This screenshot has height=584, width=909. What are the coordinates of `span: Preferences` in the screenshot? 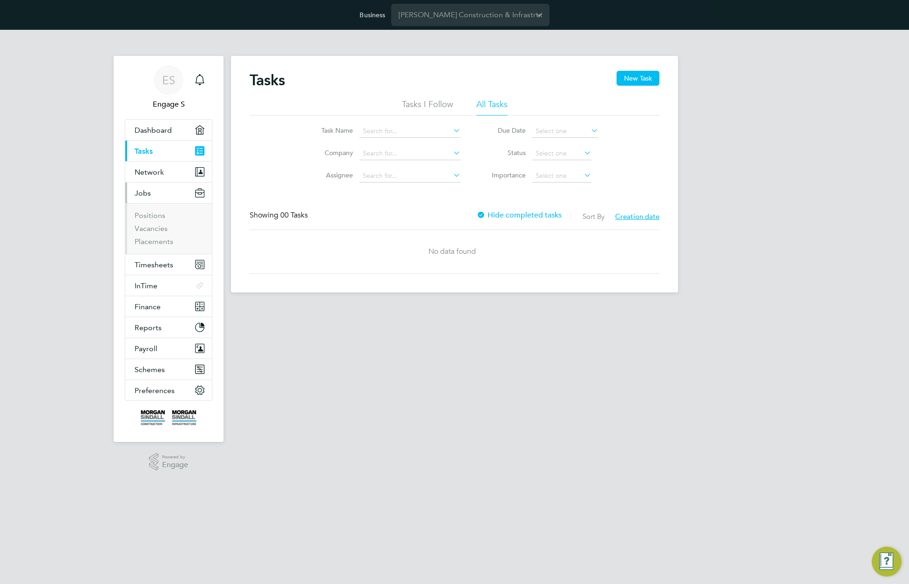 It's located at (155, 390).